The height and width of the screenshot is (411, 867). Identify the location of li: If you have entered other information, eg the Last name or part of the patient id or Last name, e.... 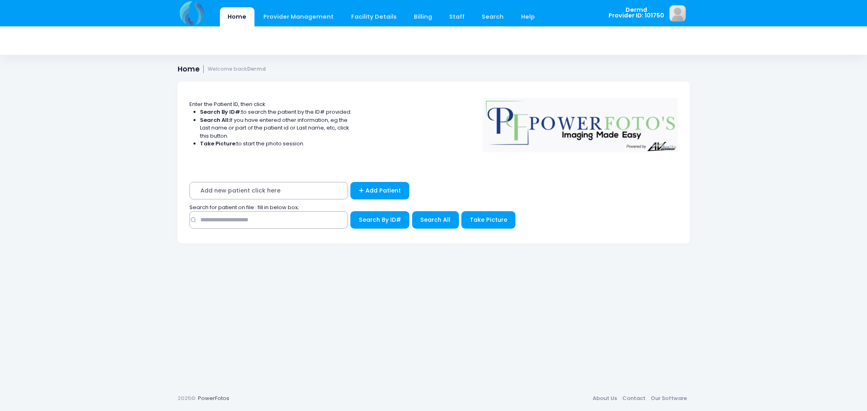
(276, 128).